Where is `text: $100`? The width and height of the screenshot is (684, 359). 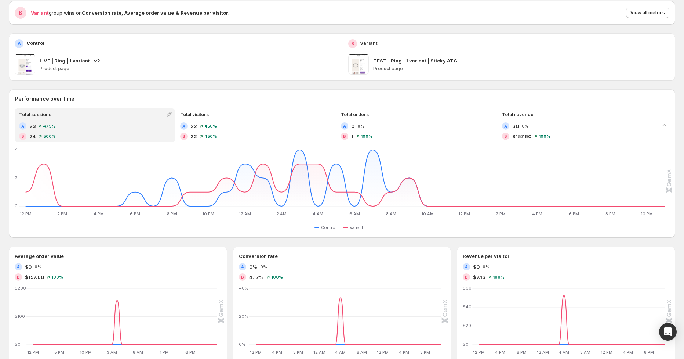 text: $100 is located at coordinates (20, 316).